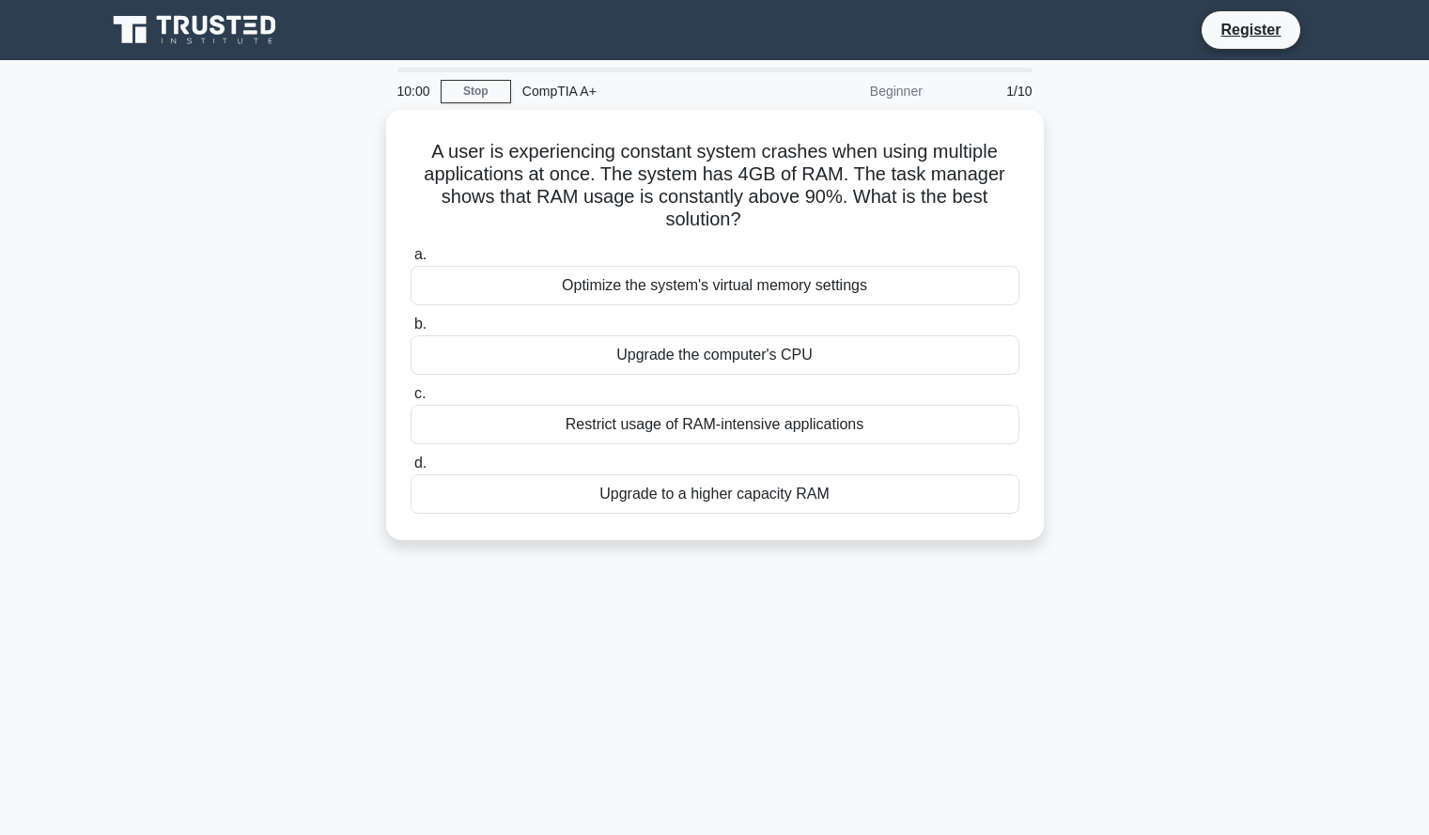 The height and width of the screenshot is (835, 1429). What do you see at coordinates (420, 393) in the screenshot?
I see `span: c.` at bounding box center [420, 393].